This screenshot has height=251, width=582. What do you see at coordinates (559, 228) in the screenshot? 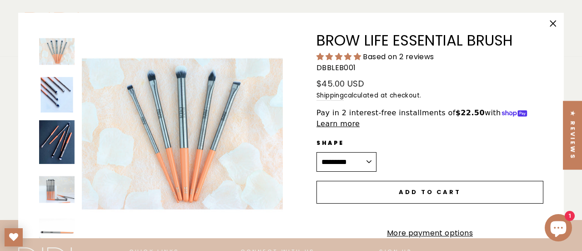
I see `inbox-online-store-chat: Shopify online store chat` at bounding box center [559, 228].